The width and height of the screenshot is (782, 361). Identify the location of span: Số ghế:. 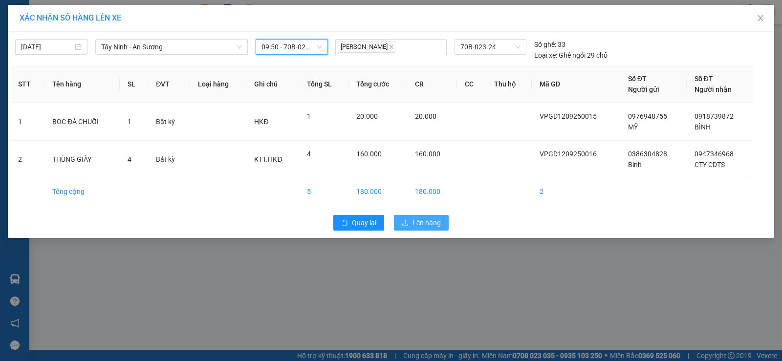
(545, 44).